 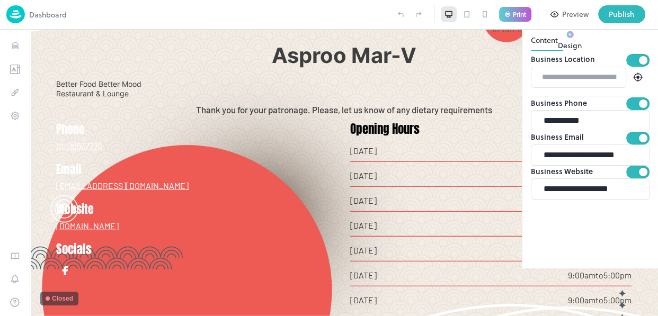 I want to click on span: Opening Hours, so click(x=355, y=99).